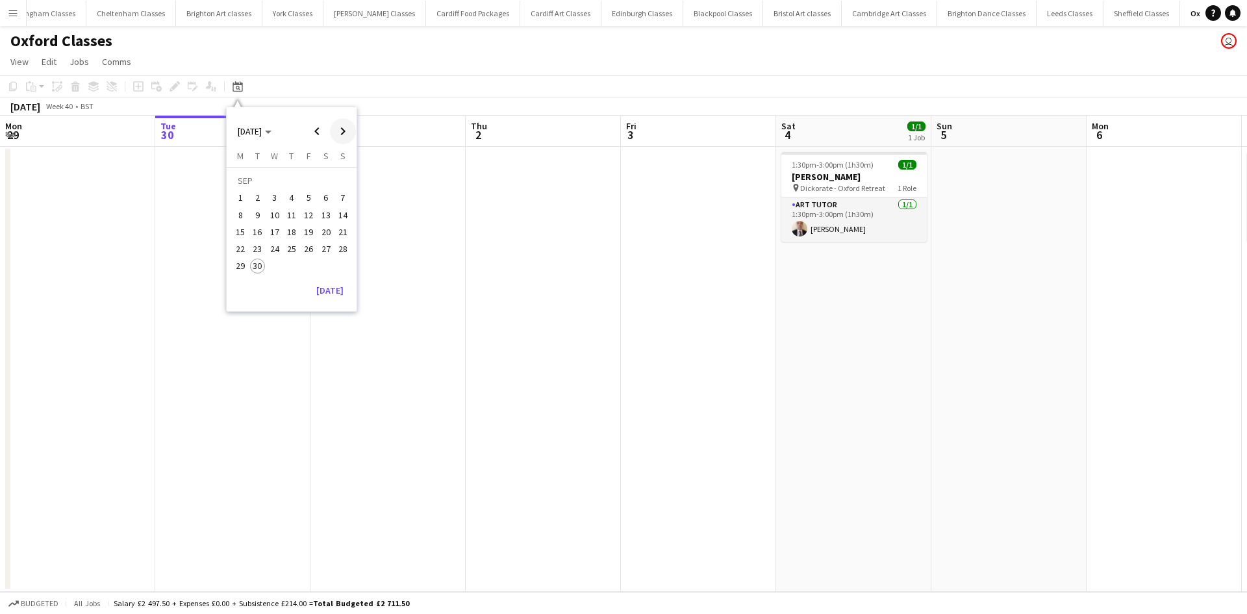 The height and width of the screenshot is (614, 1247). I want to click on button: Sheffield Classes, so click(1141, 13).